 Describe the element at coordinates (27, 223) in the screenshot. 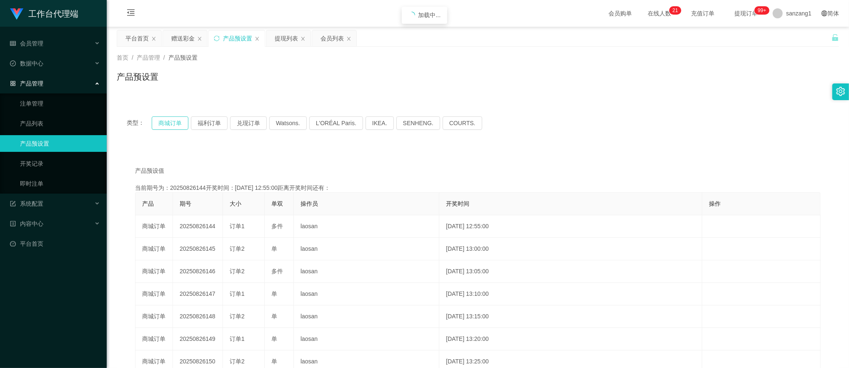

I see `span: 内容中心` at that location.